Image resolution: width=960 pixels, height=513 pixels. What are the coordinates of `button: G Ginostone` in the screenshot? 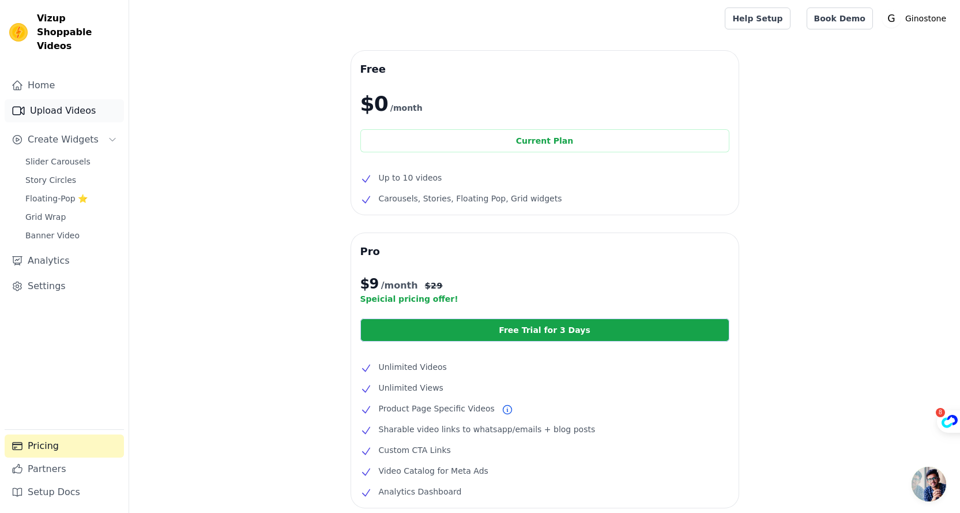 It's located at (916, 18).